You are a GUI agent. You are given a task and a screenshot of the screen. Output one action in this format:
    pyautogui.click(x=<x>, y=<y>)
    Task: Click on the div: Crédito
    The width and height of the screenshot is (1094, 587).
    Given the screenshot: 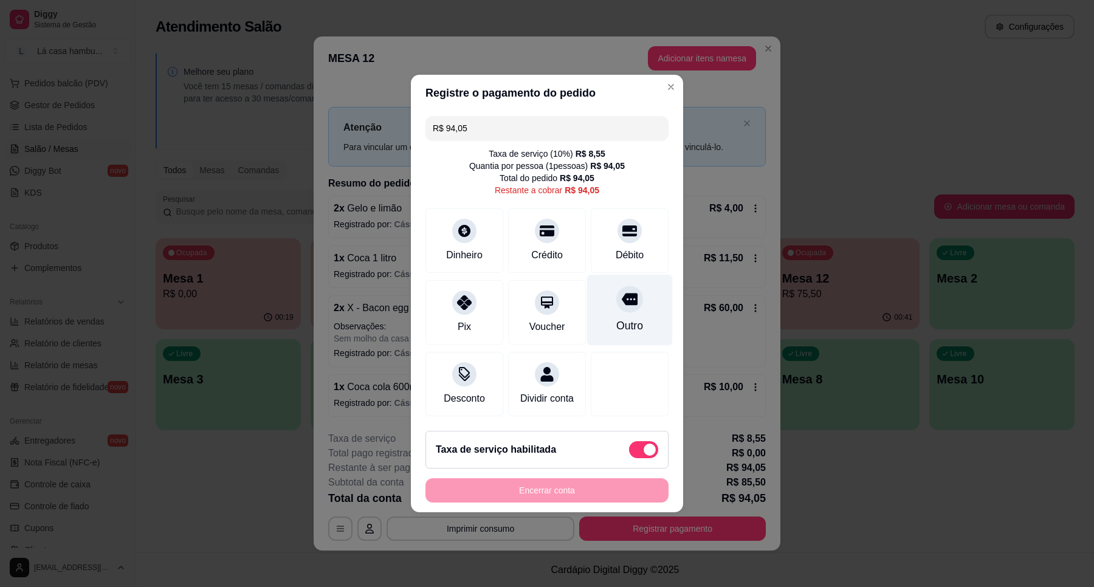 What is the action you would take?
    pyautogui.click(x=547, y=255)
    